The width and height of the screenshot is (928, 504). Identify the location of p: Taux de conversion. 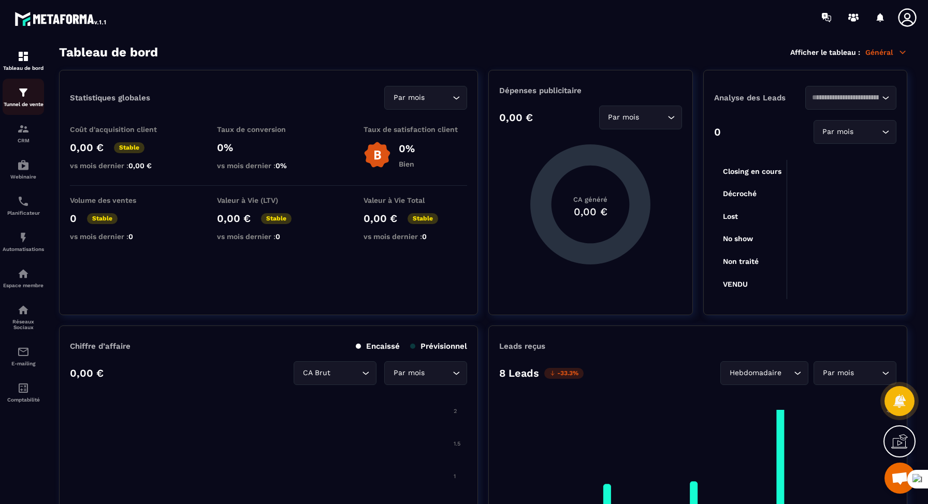
(269, 129).